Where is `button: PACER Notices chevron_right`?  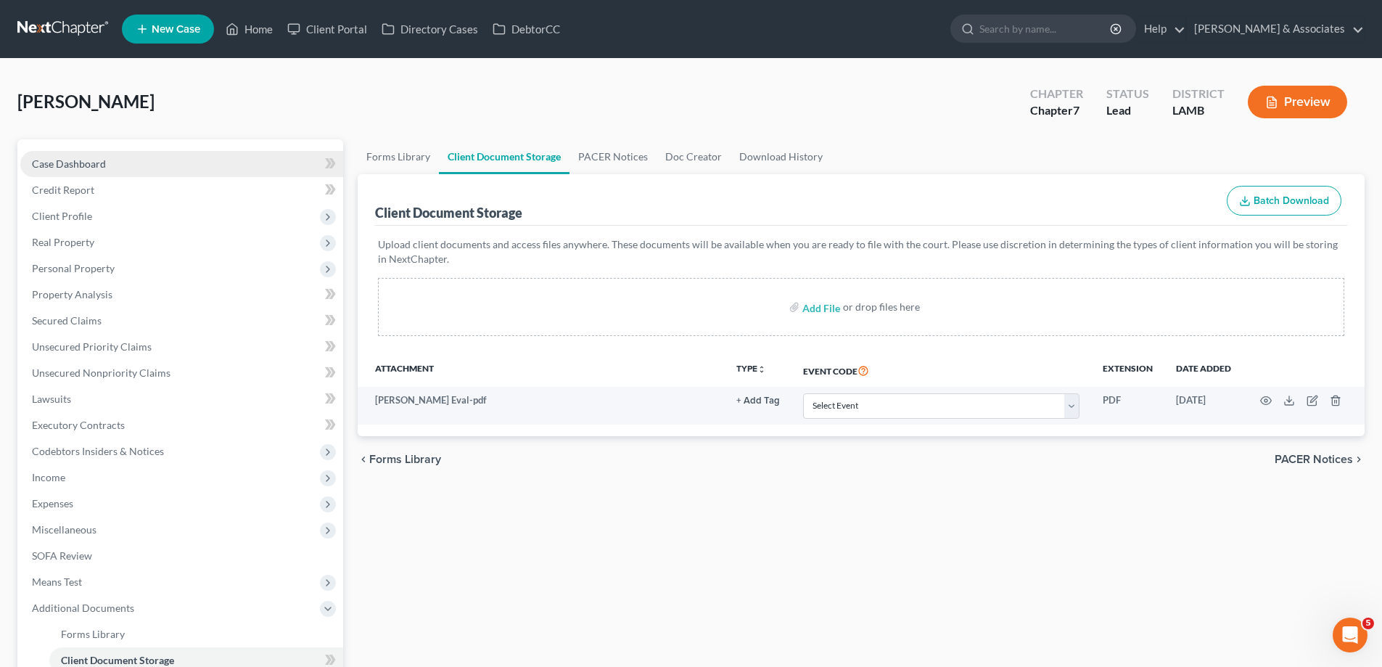 button: PACER Notices chevron_right is located at coordinates (1320, 459).